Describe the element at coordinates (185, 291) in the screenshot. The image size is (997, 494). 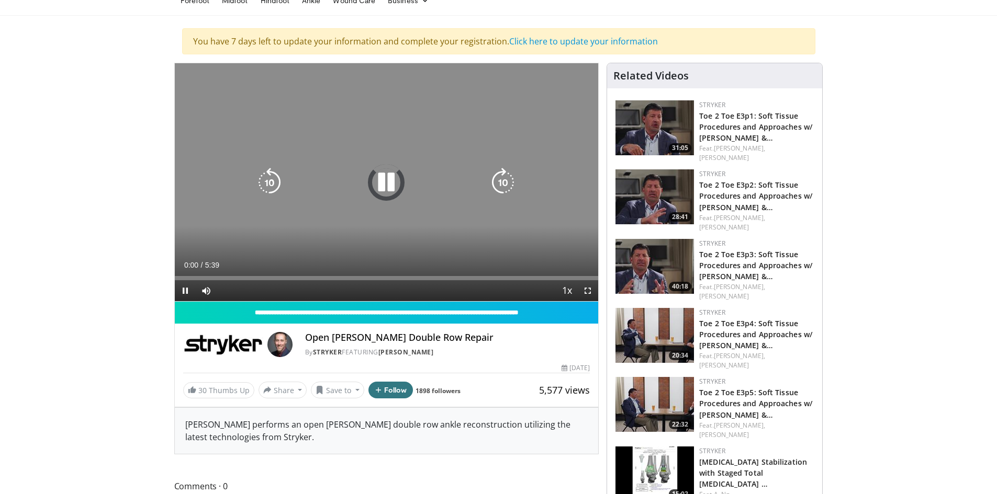
I see `button: Pause` at that location.